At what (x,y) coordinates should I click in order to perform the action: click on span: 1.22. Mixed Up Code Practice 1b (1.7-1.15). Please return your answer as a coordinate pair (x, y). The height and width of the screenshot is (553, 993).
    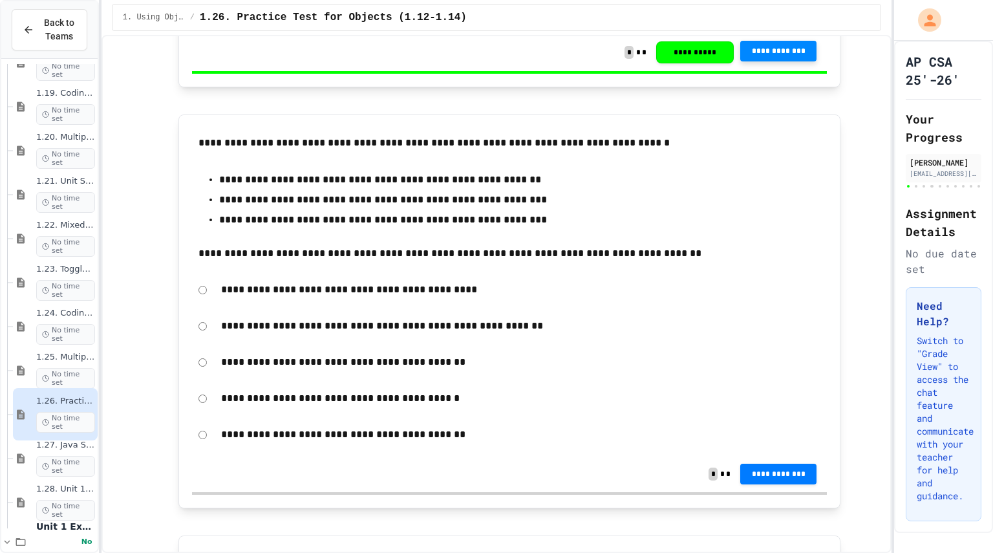
    Looking at the image, I should click on (65, 225).